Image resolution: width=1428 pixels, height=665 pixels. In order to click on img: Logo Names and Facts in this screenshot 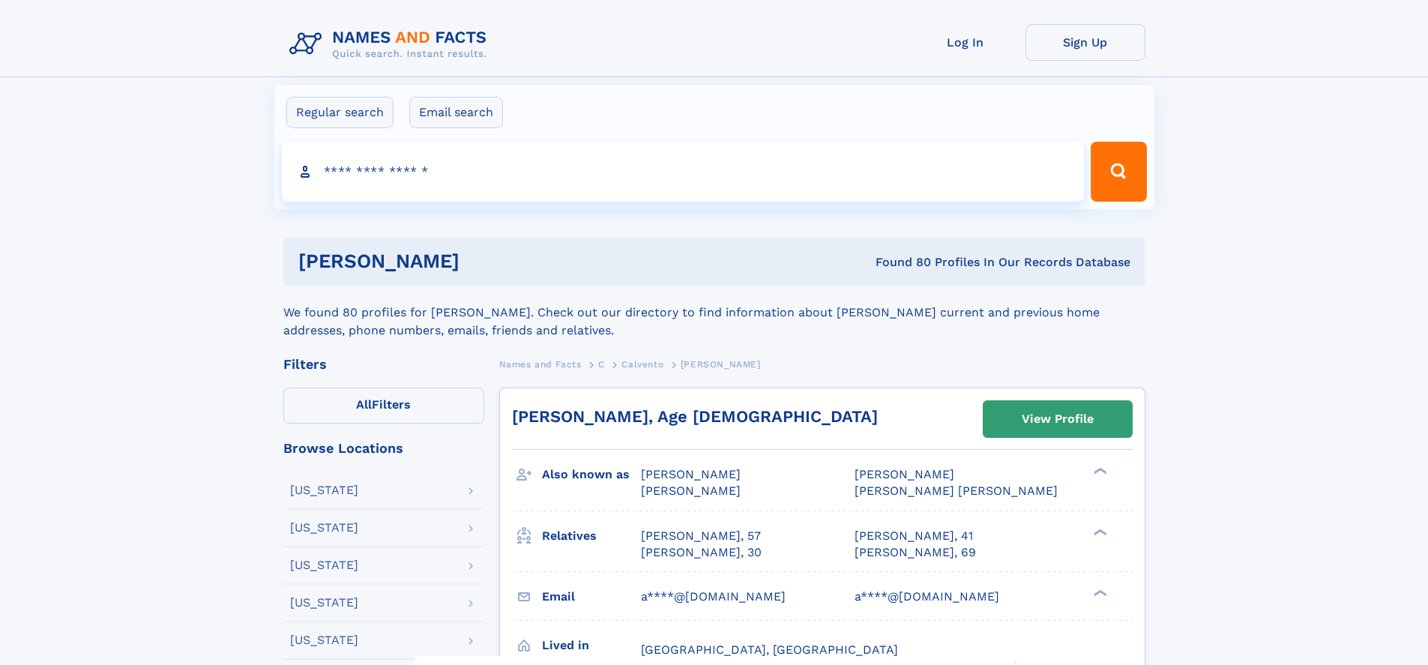, I will do `click(391, 44)`.